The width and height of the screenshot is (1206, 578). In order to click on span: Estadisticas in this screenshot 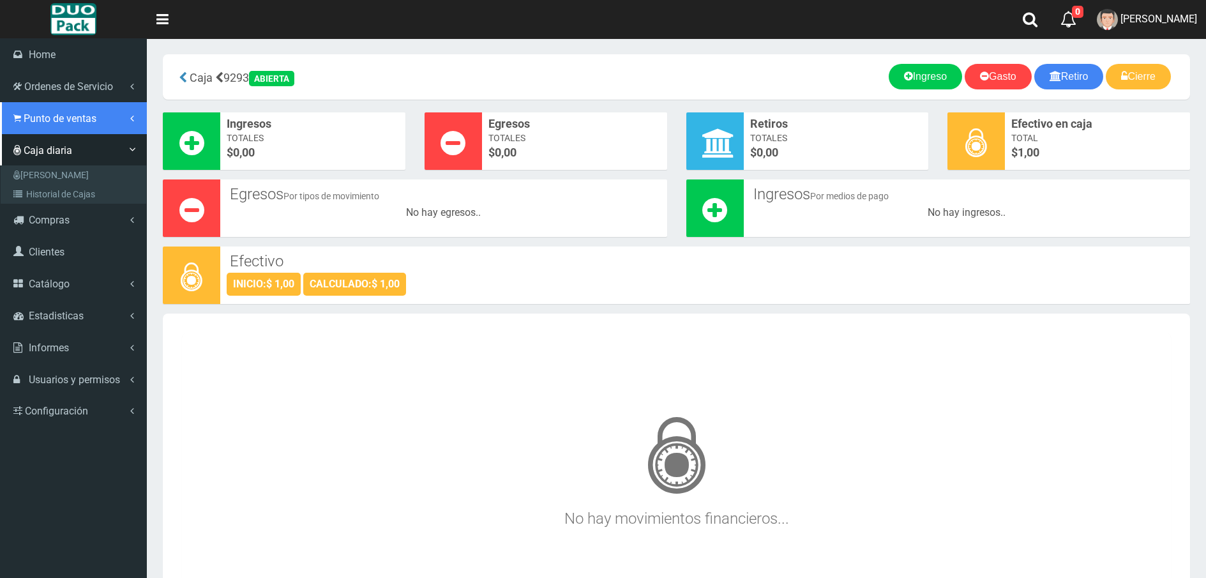, I will do `click(56, 316)`.